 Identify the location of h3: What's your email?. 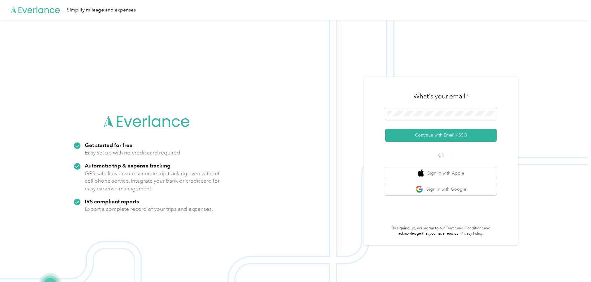
(441, 96).